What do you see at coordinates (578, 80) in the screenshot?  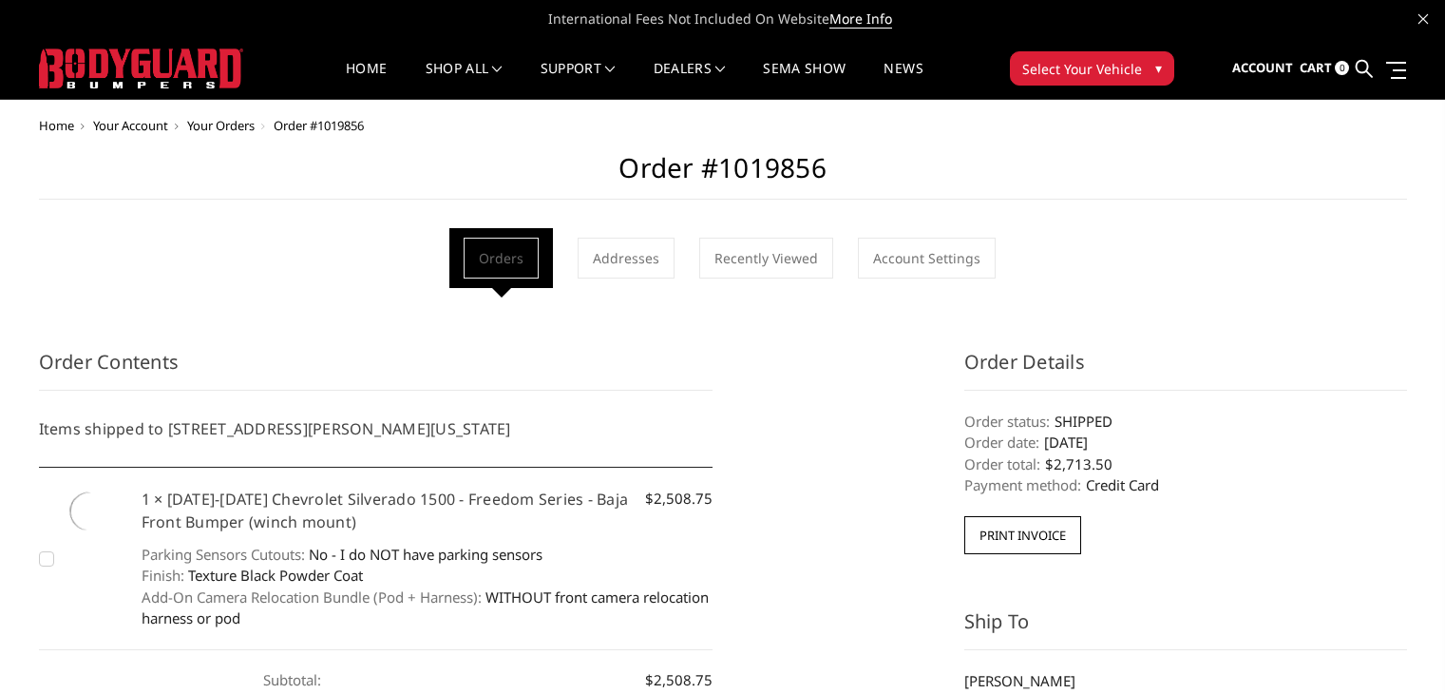 I see `a: Support` at bounding box center [578, 80].